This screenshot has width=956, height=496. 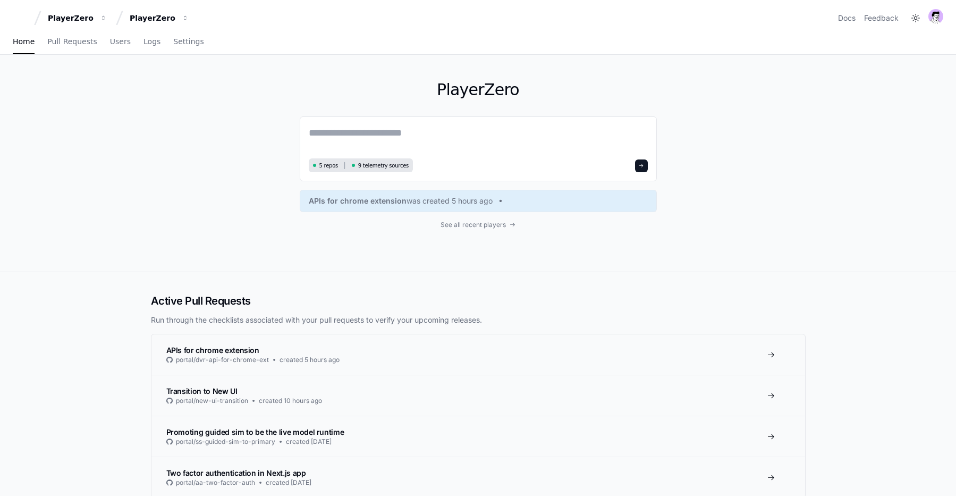 I want to click on span: Pull Requests, so click(x=72, y=41).